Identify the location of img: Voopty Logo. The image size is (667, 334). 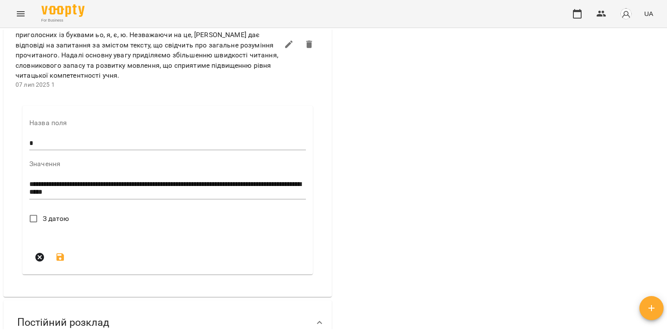
(63, 10).